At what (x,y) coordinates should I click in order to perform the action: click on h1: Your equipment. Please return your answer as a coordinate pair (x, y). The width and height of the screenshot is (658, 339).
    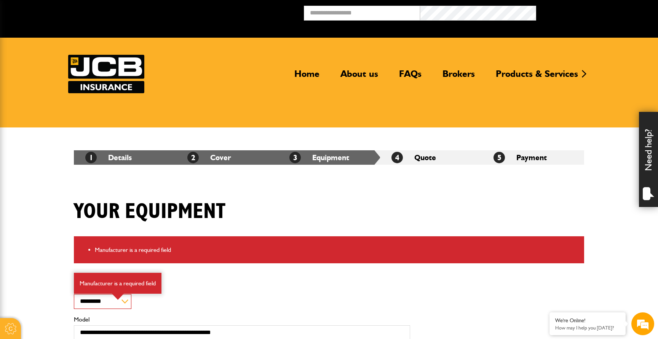
    Looking at the image, I should click on (150, 212).